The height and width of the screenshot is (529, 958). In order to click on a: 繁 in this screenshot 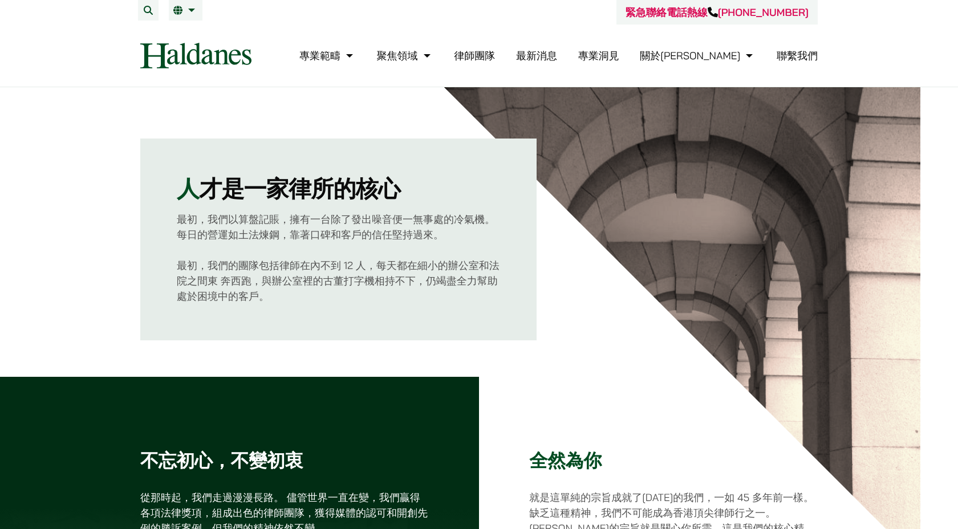, I will do `click(185, 10)`.